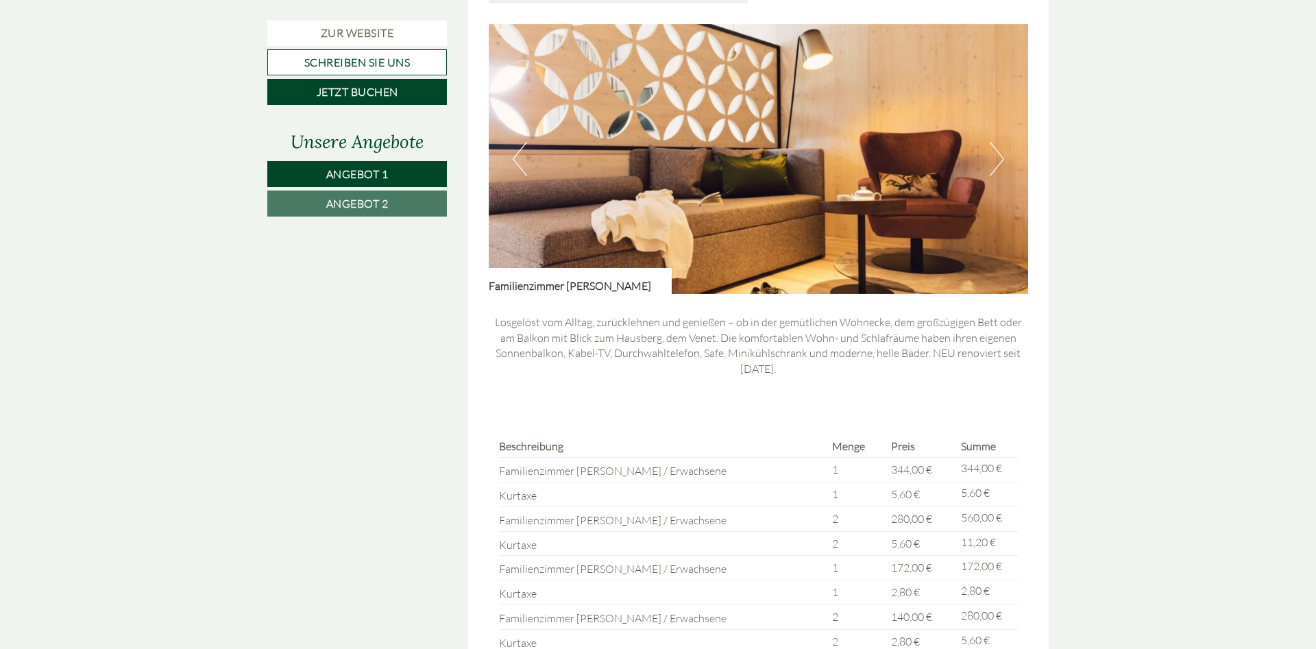  I want to click on a: Jetzt buchen, so click(357, 92).